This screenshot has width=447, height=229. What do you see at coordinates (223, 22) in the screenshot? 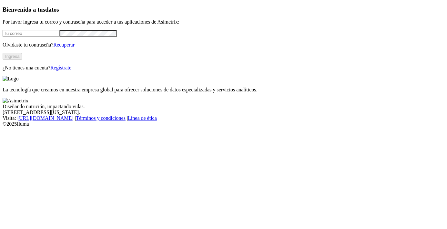
I see `p: Por favor ingresa tu correo y contraseña para acceder a tus aplicaciones de Asimetrix:` at bounding box center [223, 22].